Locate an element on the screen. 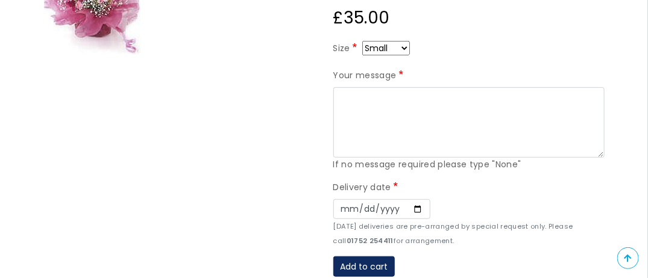 This screenshot has width=648, height=278. strong: 01752 254411 is located at coordinates (370, 241).